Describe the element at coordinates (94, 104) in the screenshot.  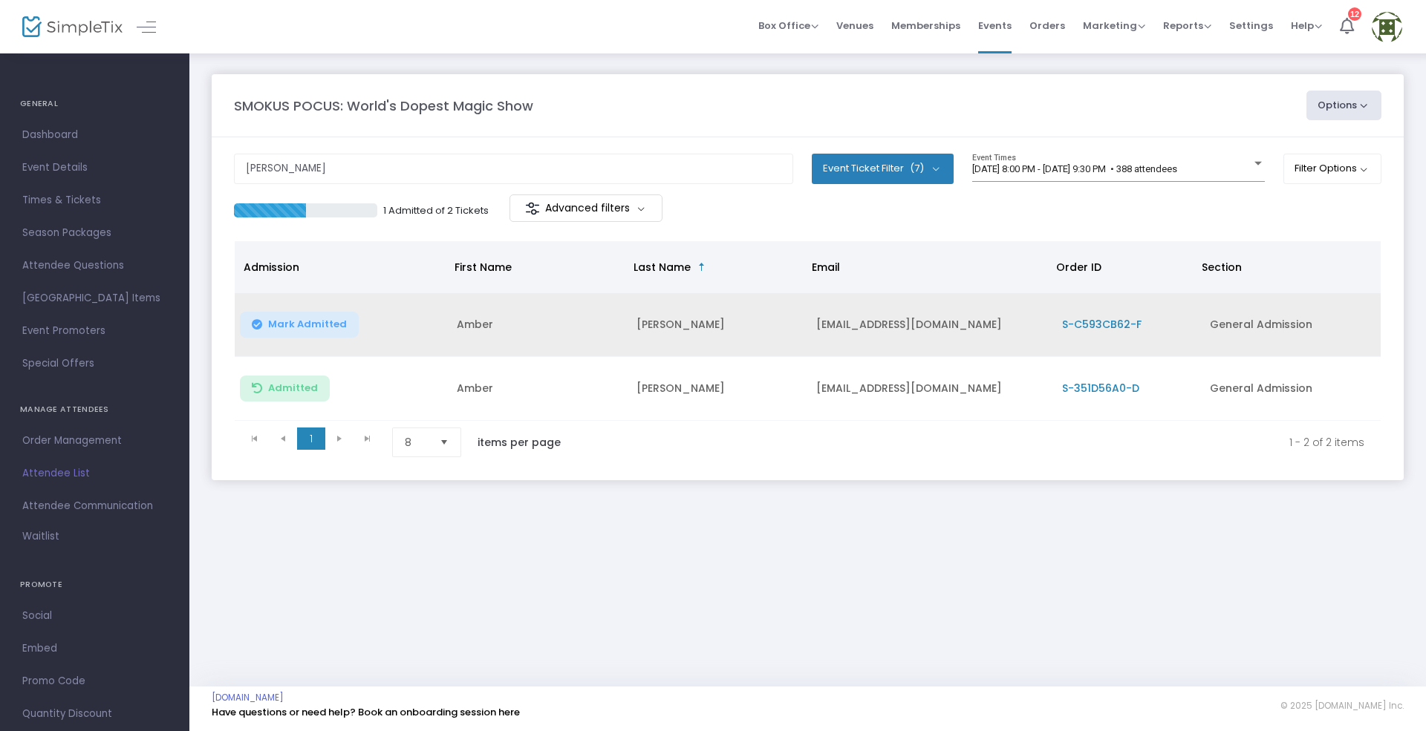
I see `h4: GENERAL` at that location.